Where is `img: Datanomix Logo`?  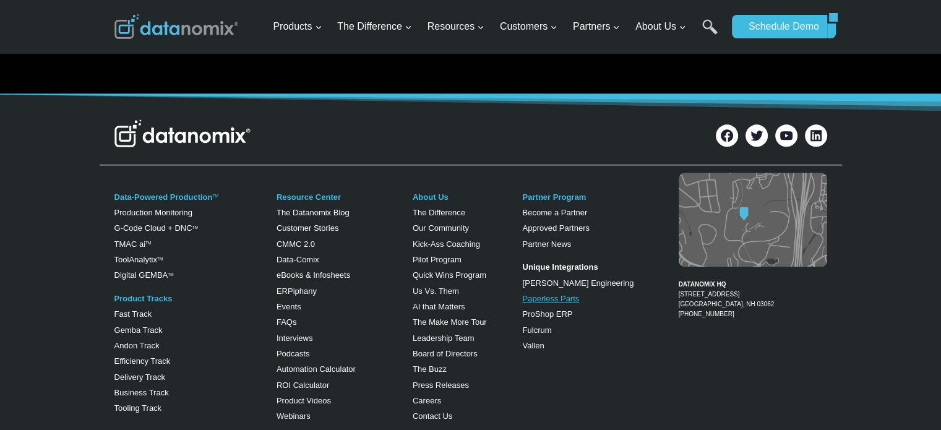
img: Datanomix Logo is located at coordinates (183, 133).